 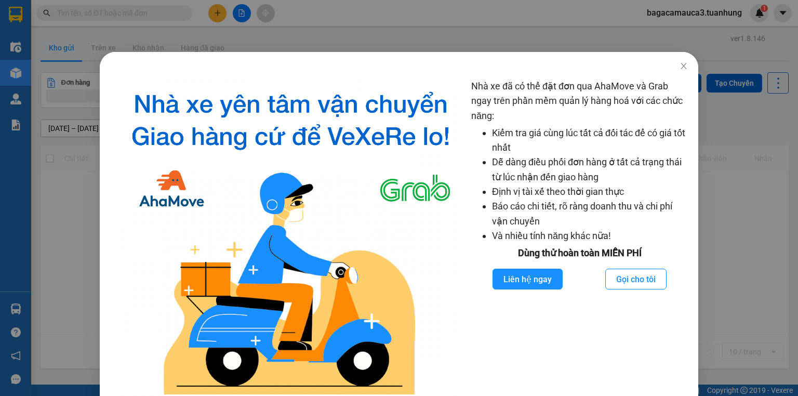 What do you see at coordinates (590, 140) in the screenshot?
I see `li: Kiểm tra giá cùng lúc tất cả đối tác để có giá tốt nhất` at bounding box center [590, 140].